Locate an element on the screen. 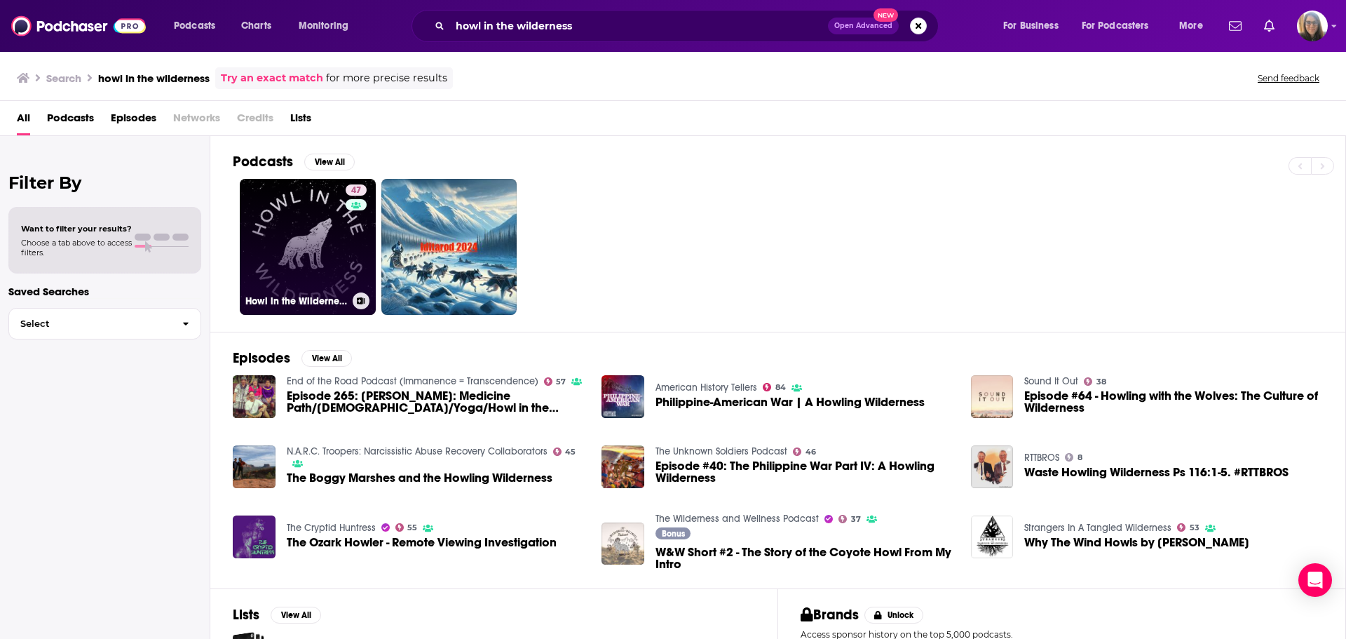 The width and height of the screenshot is (1346, 639). span: Choose a tab above to access filters. is located at coordinates (76, 248).